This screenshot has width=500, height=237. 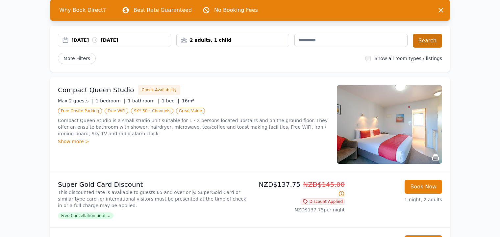 What do you see at coordinates (299, 189) in the screenshot?
I see `p: NZD$137.75` at bounding box center [299, 189].